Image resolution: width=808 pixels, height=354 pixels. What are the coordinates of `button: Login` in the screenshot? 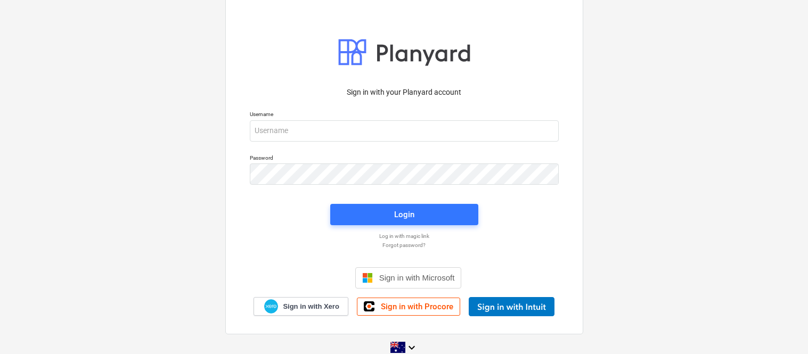 It's located at (404, 215).